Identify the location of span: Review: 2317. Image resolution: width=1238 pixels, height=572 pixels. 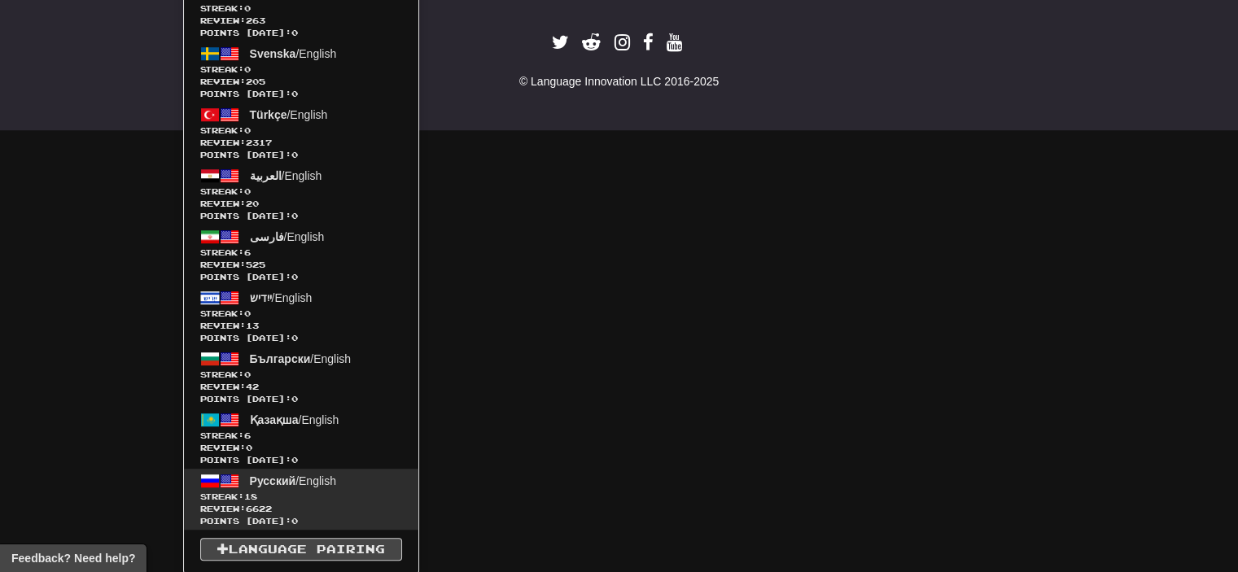
(301, 142).